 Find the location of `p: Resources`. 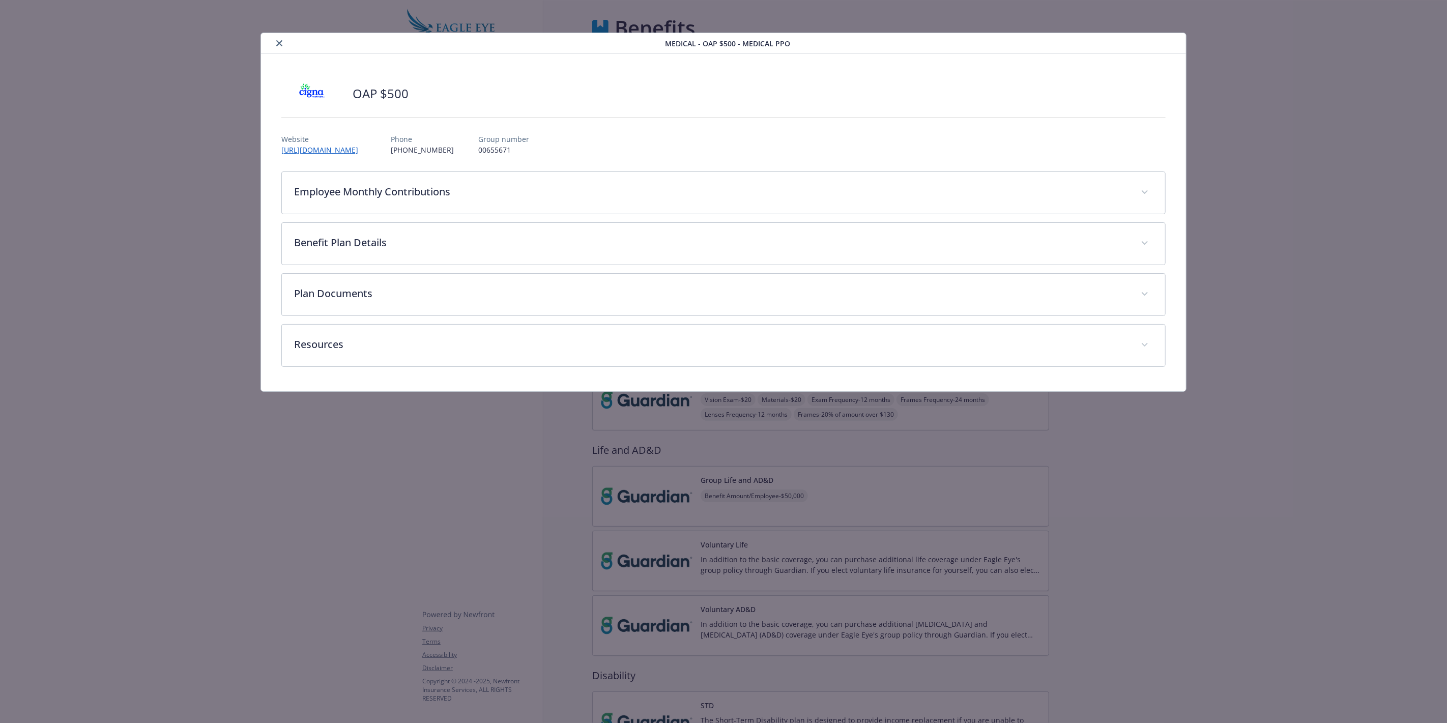

p: Resources is located at coordinates (711, 344).